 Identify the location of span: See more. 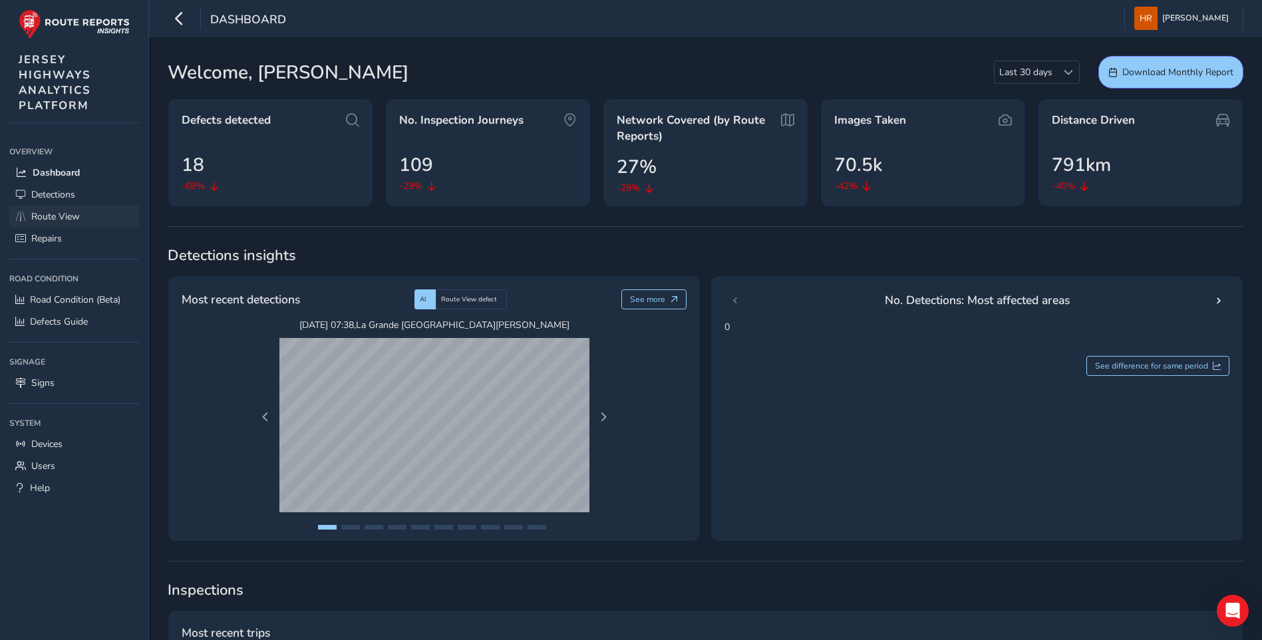
(647, 299).